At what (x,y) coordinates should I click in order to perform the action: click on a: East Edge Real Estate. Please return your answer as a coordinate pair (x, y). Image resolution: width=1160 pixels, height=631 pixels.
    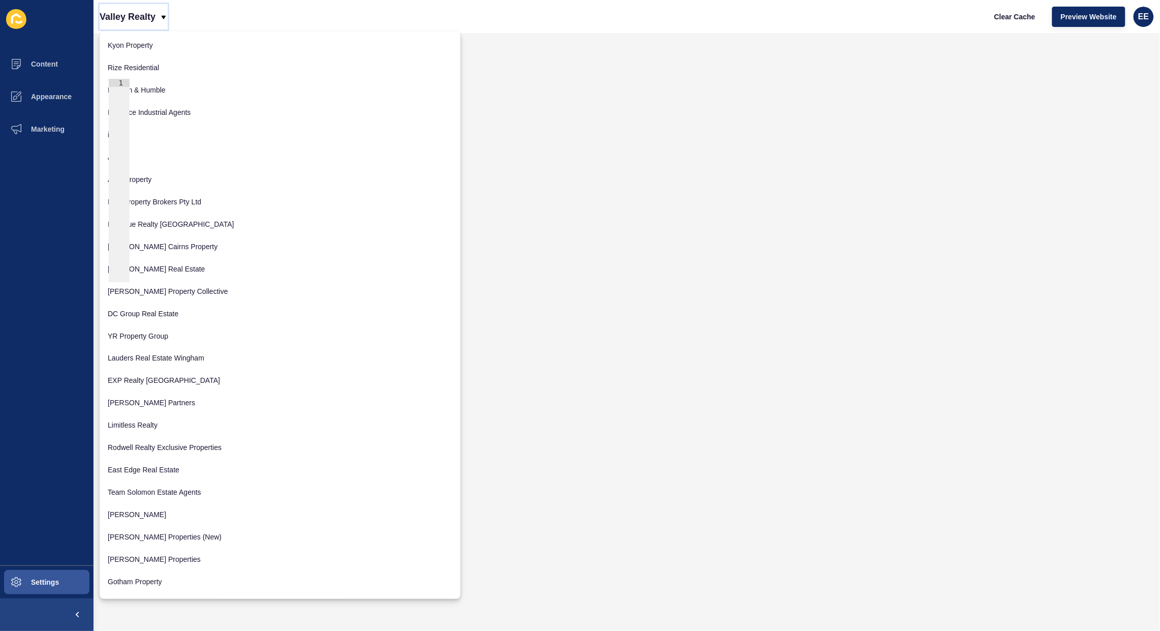
    Looking at the image, I should click on (280, 470).